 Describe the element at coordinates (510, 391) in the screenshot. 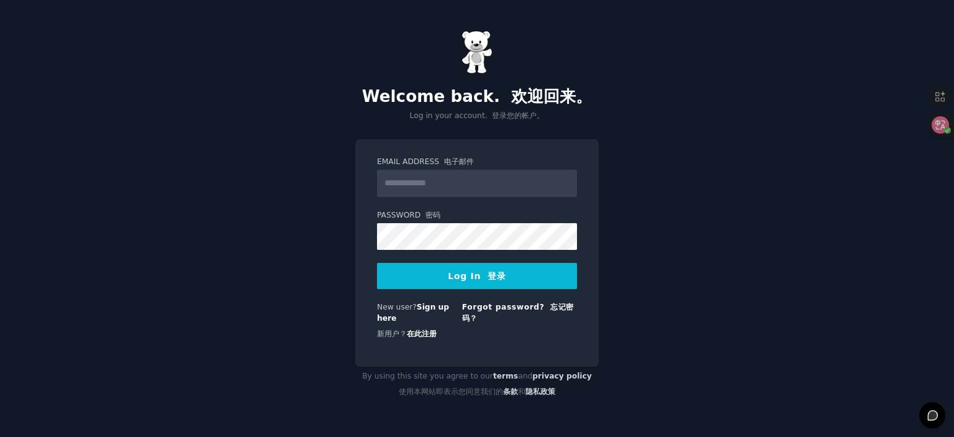

I see `a: 条款` at that location.